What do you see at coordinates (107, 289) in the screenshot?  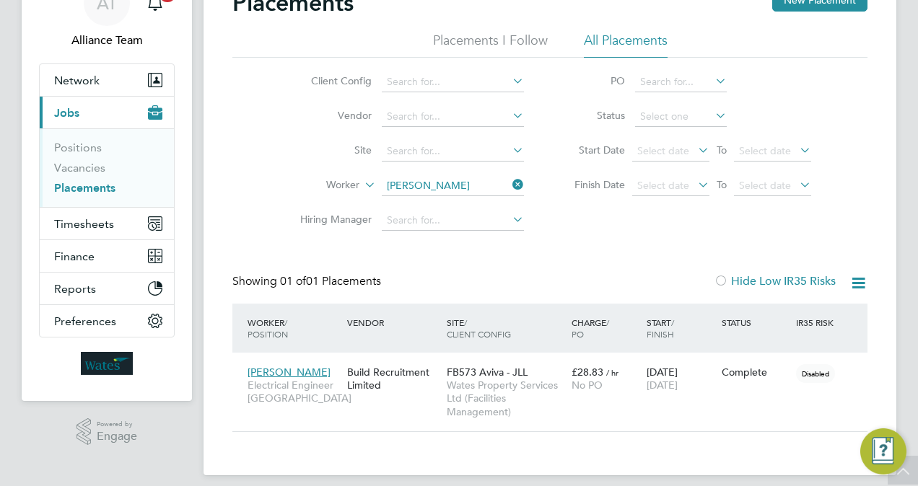 I see `button: Reports` at bounding box center [107, 289].